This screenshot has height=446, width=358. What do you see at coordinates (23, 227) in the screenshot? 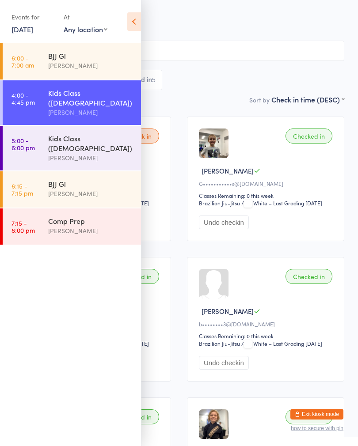
I see `time: 7:15 - 8:00 pm` at bounding box center [23, 227].